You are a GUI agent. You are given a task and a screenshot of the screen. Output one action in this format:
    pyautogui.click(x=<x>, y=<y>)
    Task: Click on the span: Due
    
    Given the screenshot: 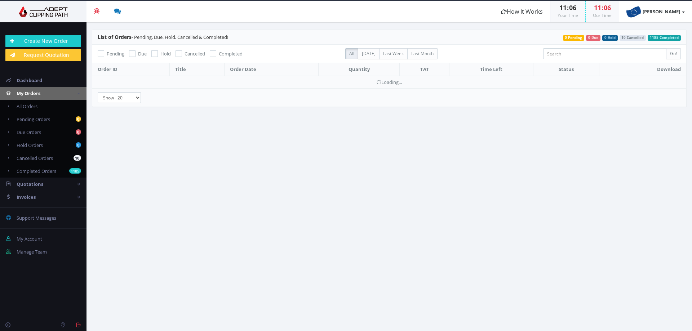 What is the action you would take?
    pyautogui.click(x=142, y=54)
    